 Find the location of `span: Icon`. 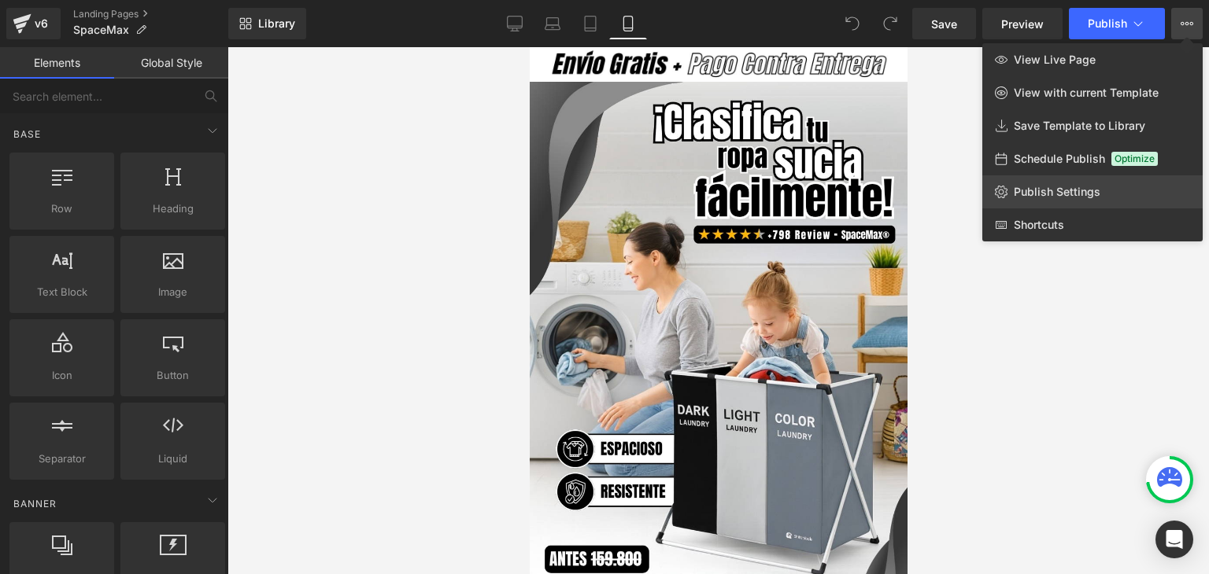

span: Icon is located at coordinates (61, 375).